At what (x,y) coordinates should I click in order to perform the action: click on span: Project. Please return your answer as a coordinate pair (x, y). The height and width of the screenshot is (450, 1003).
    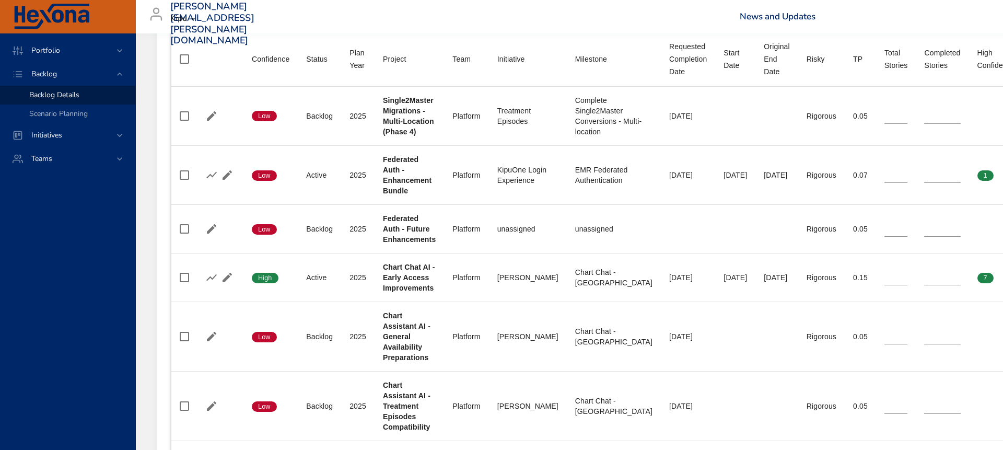
    Looking at the image, I should click on (409, 59).